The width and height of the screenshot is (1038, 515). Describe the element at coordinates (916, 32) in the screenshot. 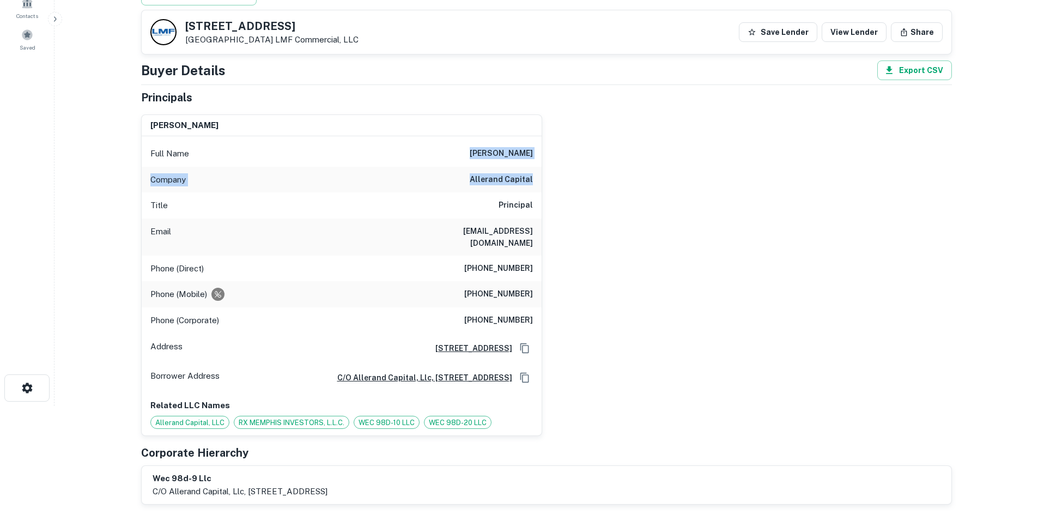

I see `button: Share` at that location.